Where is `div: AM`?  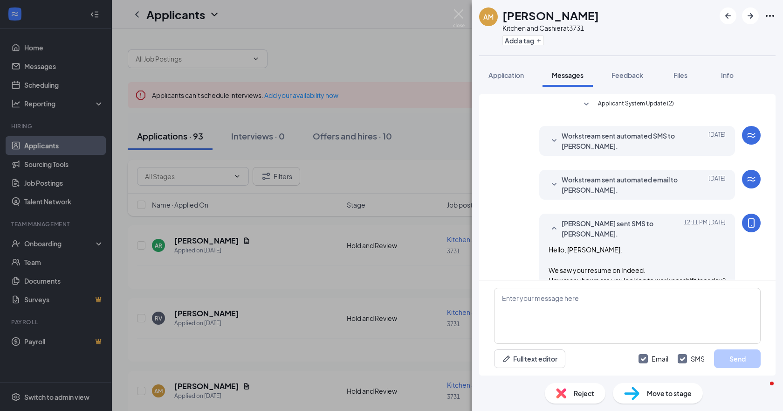 div: AM is located at coordinates (489, 17).